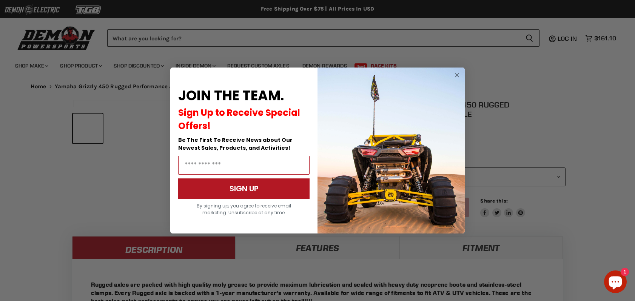 The width and height of the screenshot is (635, 301). What do you see at coordinates (244, 209) in the screenshot?
I see `span: By signing up, you agree to receive email marketing. Unsubscribe at any time.` at bounding box center [244, 209].